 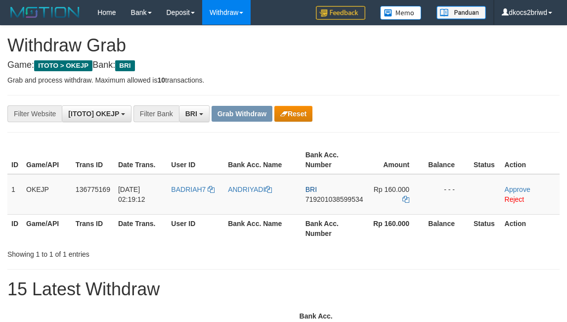 What do you see at coordinates (396, 160) in the screenshot?
I see `th: Amount` at bounding box center [396, 160].